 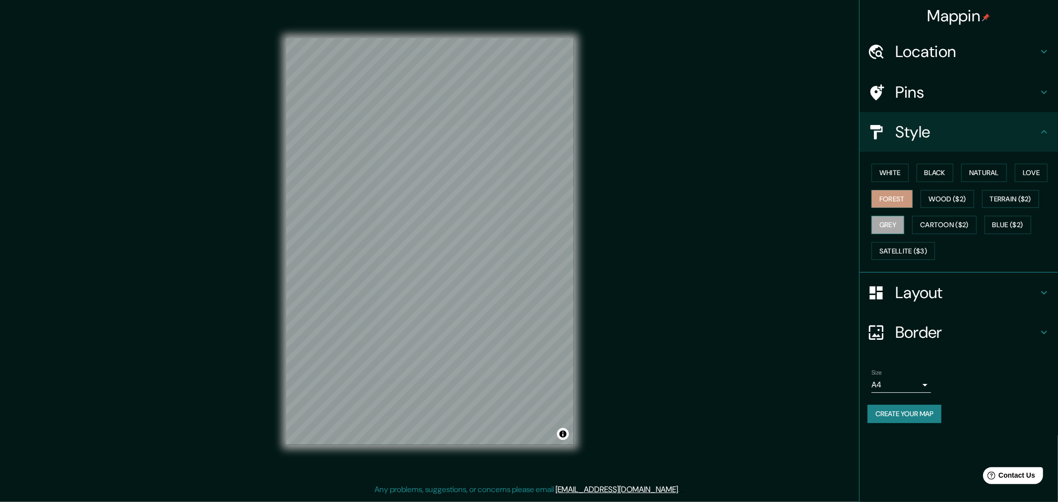 What do you see at coordinates (966, 52) in the screenshot?
I see `h4: Location` at bounding box center [966, 52].